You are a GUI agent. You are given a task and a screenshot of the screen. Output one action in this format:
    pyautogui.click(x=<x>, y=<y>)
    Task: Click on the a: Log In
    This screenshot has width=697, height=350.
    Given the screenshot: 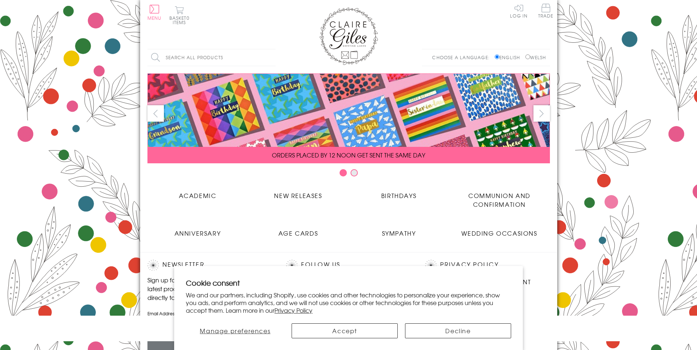 What is the action you would take?
    pyautogui.click(x=519, y=11)
    